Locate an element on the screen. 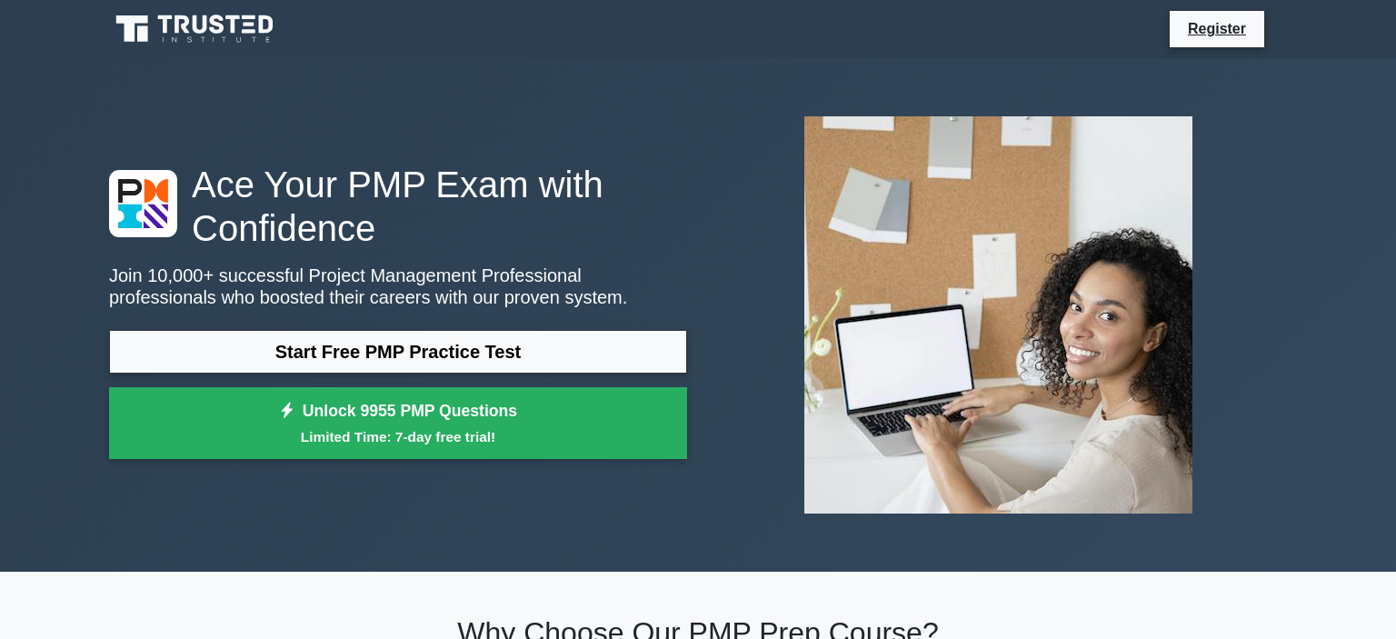  a: Register is located at coordinates (1217, 28).